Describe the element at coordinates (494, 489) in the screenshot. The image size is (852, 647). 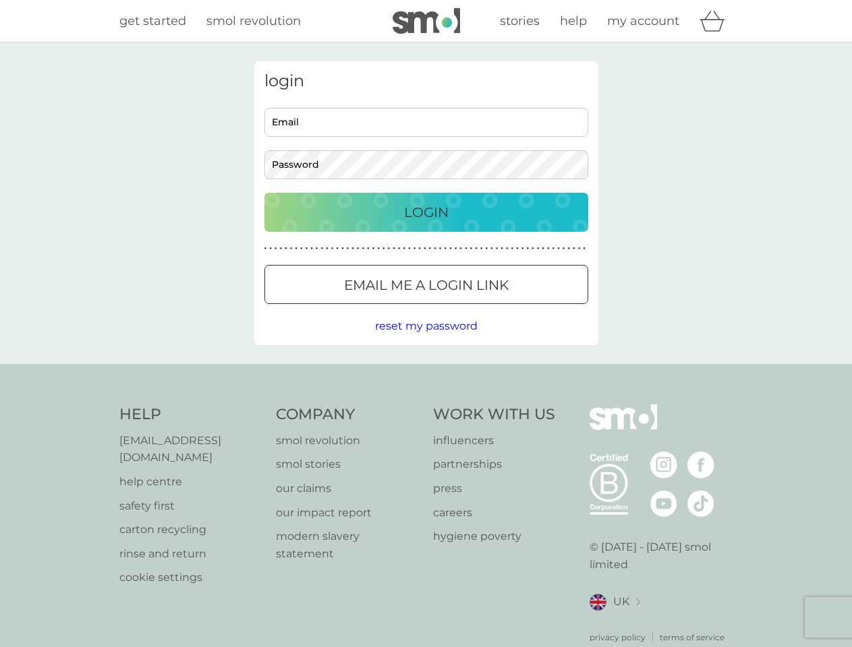
I see `a: press` at that location.